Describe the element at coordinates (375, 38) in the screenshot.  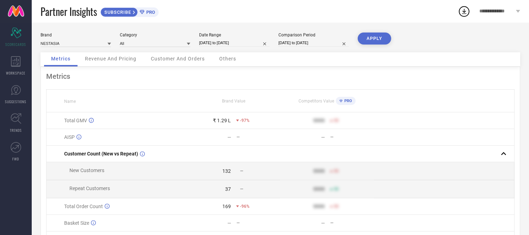
I see `button: APPLY` at that location.